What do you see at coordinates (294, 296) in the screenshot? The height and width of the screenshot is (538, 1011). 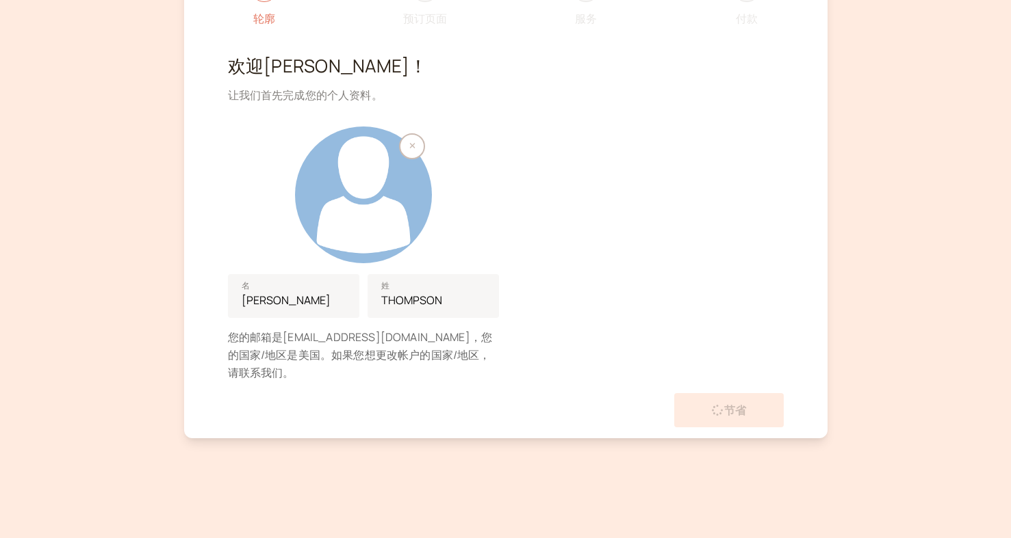 I see `input: 名` at bounding box center [294, 296].